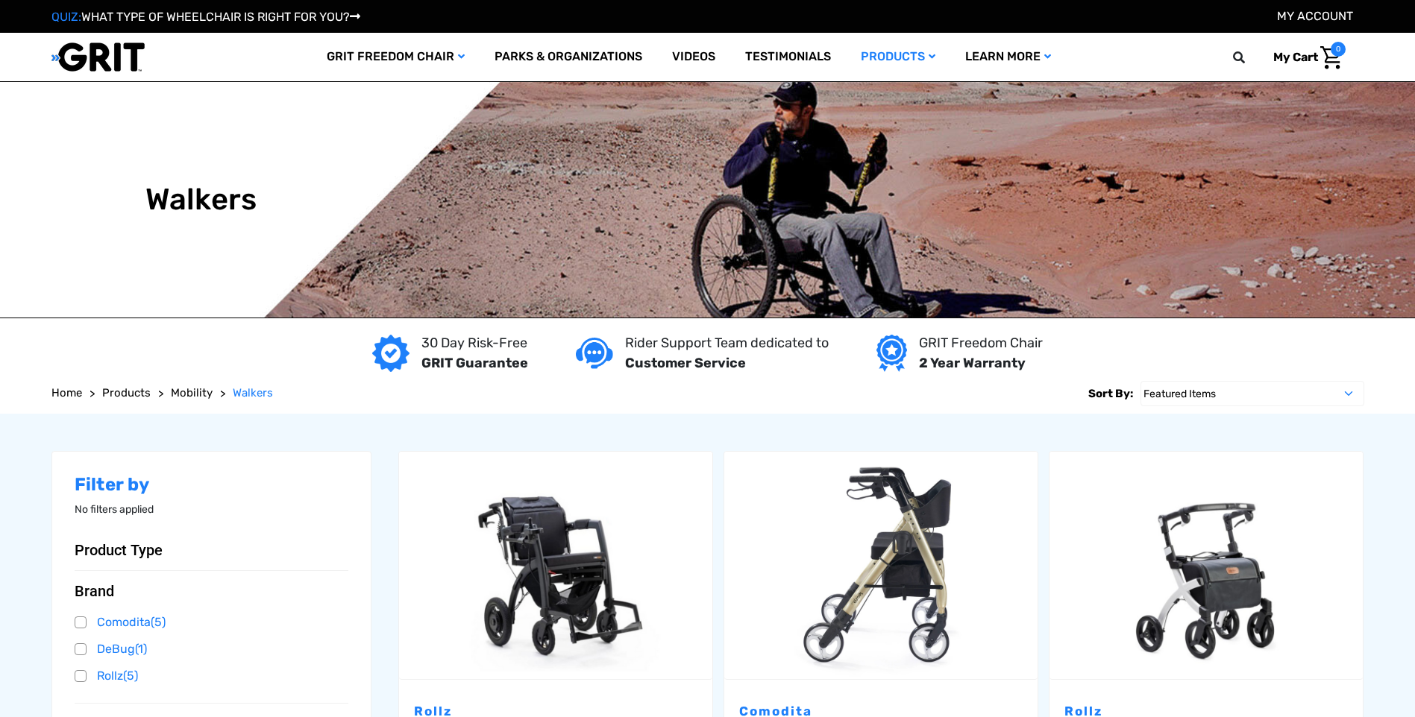  What do you see at coordinates (192, 393) in the screenshot?
I see `span: Mobility` at bounding box center [192, 393].